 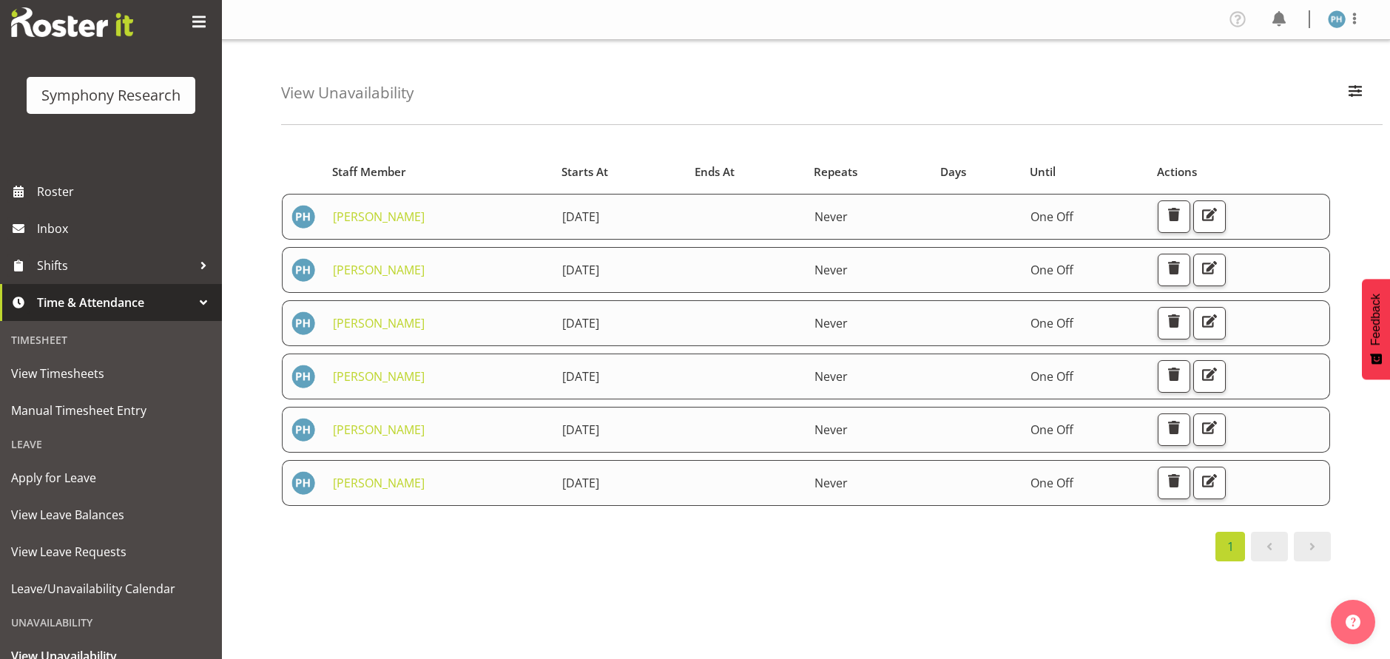 I want to click on span: Feedback, so click(x=1376, y=320).